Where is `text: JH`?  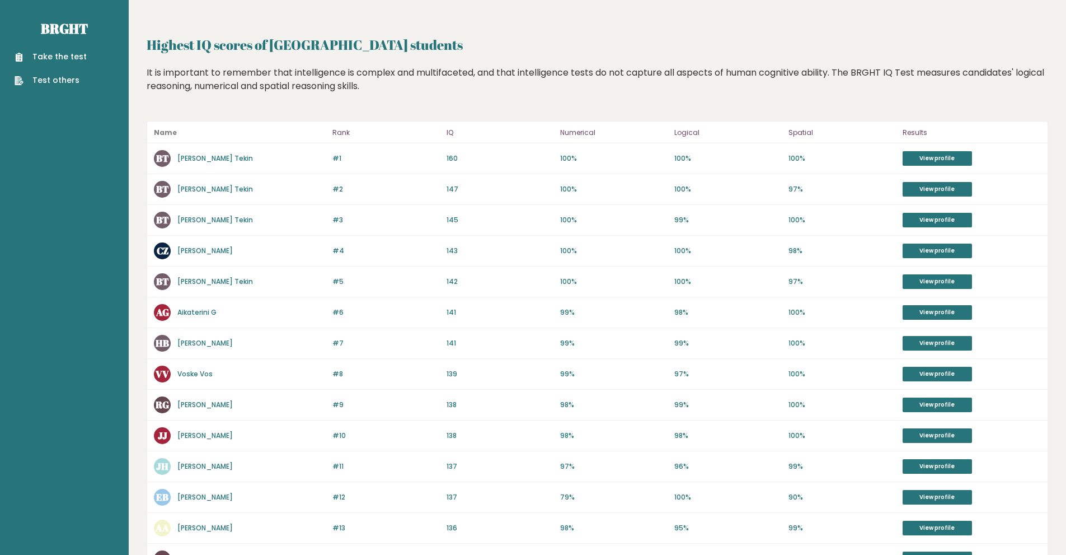 text: JH is located at coordinates (162, 466).